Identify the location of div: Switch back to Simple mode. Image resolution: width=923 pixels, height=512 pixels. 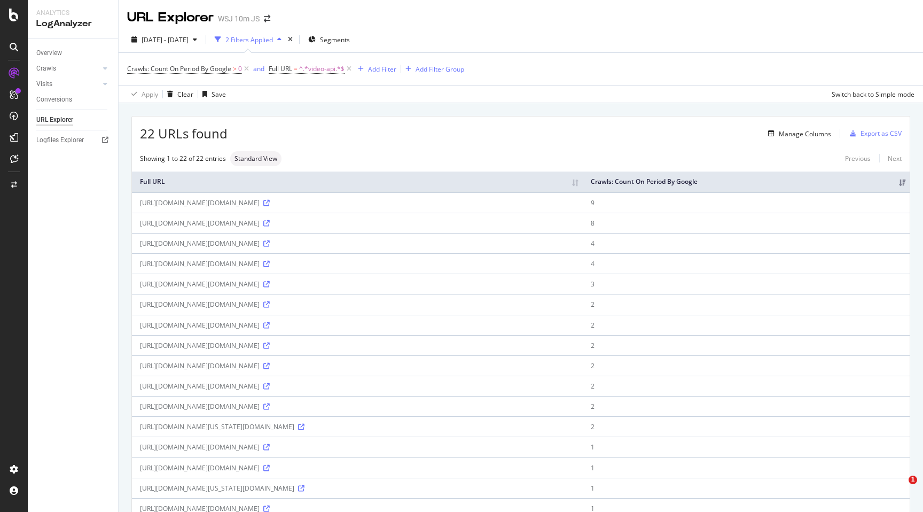
(873, 94).